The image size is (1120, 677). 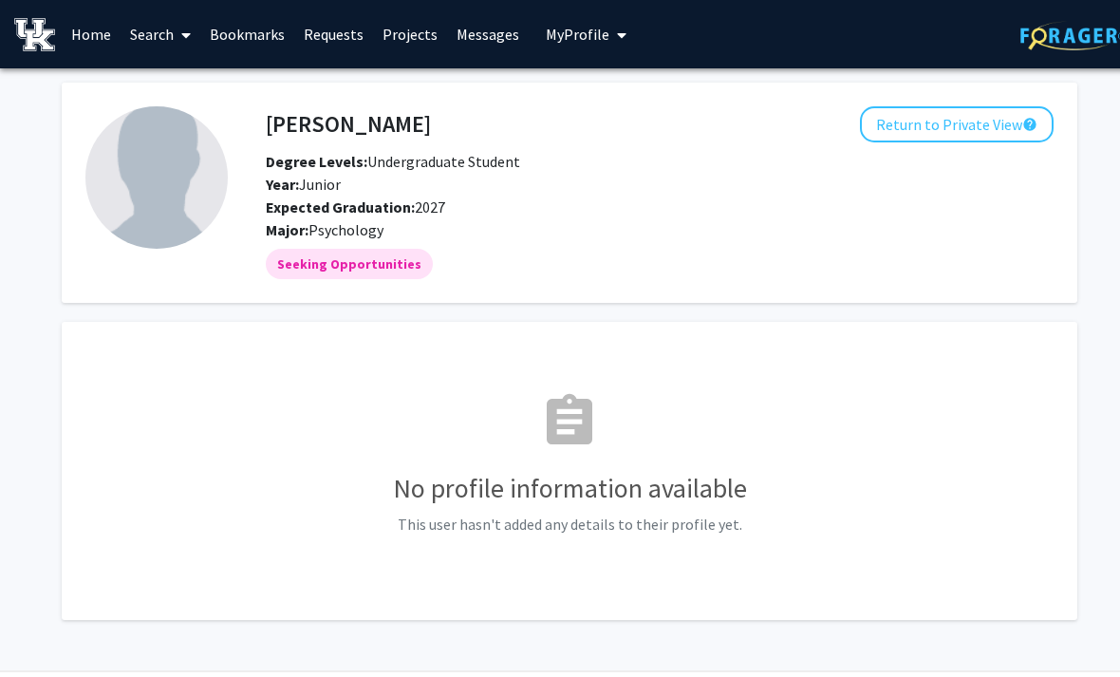 What do you see at coordinates (340, 207) in the screenshot?
I see `b: Expected Graduation:` at bounding box center [340, 207].